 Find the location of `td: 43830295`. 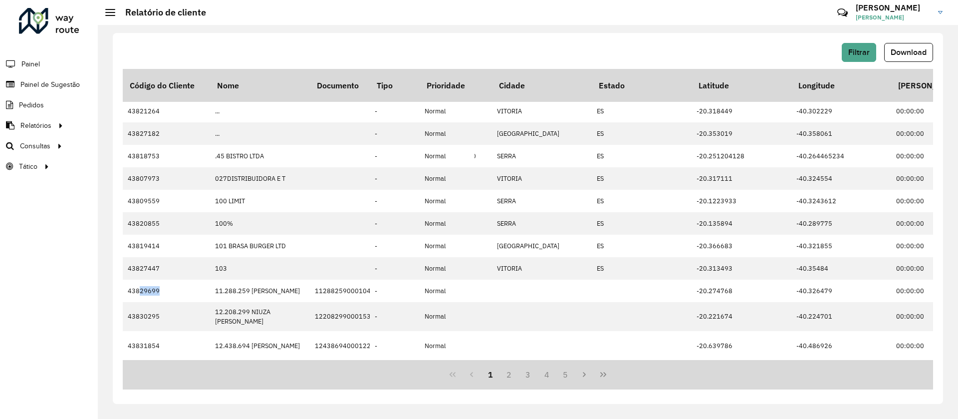

td: 43830295 is located at coordinates (166, 316).